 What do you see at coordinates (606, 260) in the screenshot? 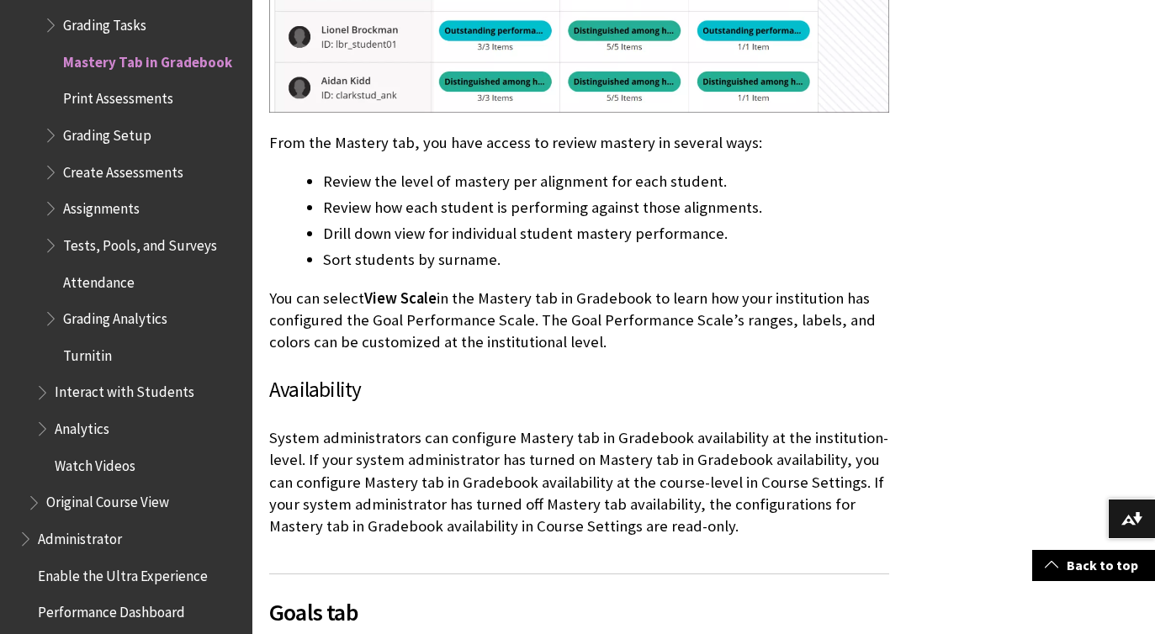
I see `li: Sort students by surname.` at bounding box center [606, 260].